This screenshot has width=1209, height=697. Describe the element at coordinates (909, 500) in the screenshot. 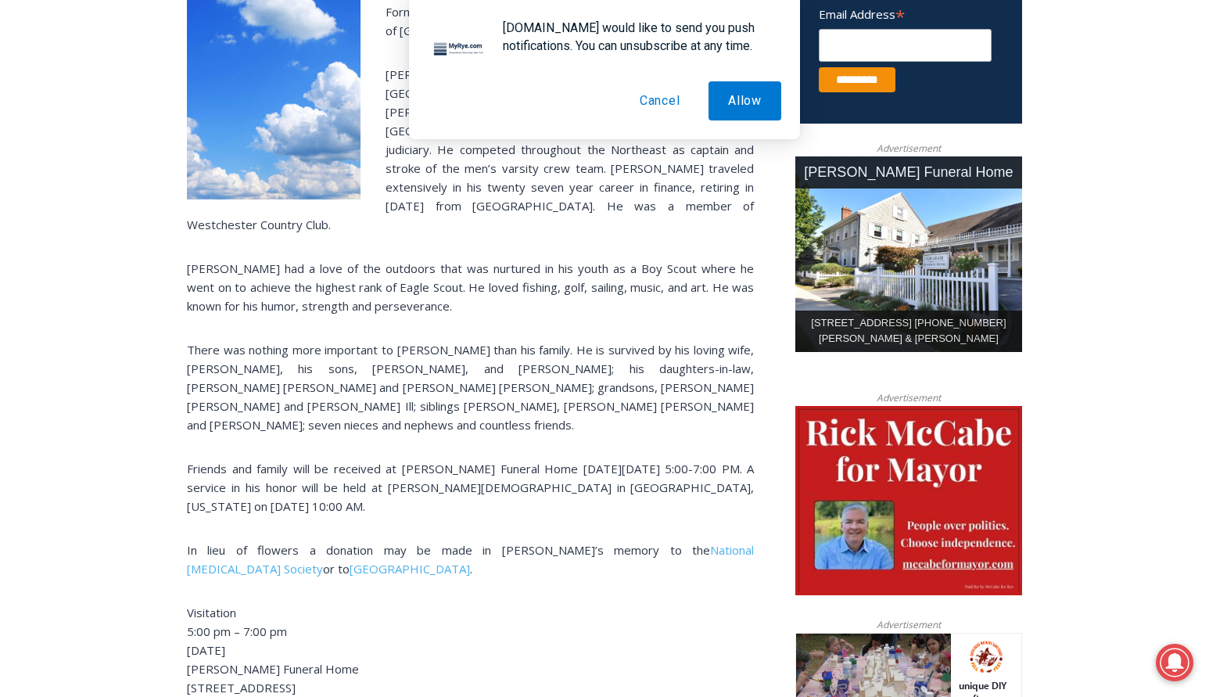

I see `a: McCabe for Mayor` at that location.